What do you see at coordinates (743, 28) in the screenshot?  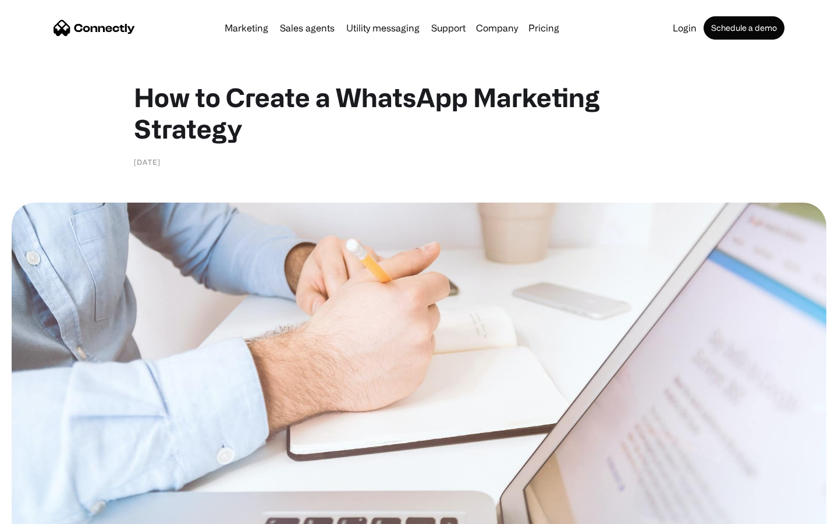 I see `a: Schedule a demo` at bounding box center [743, 28].